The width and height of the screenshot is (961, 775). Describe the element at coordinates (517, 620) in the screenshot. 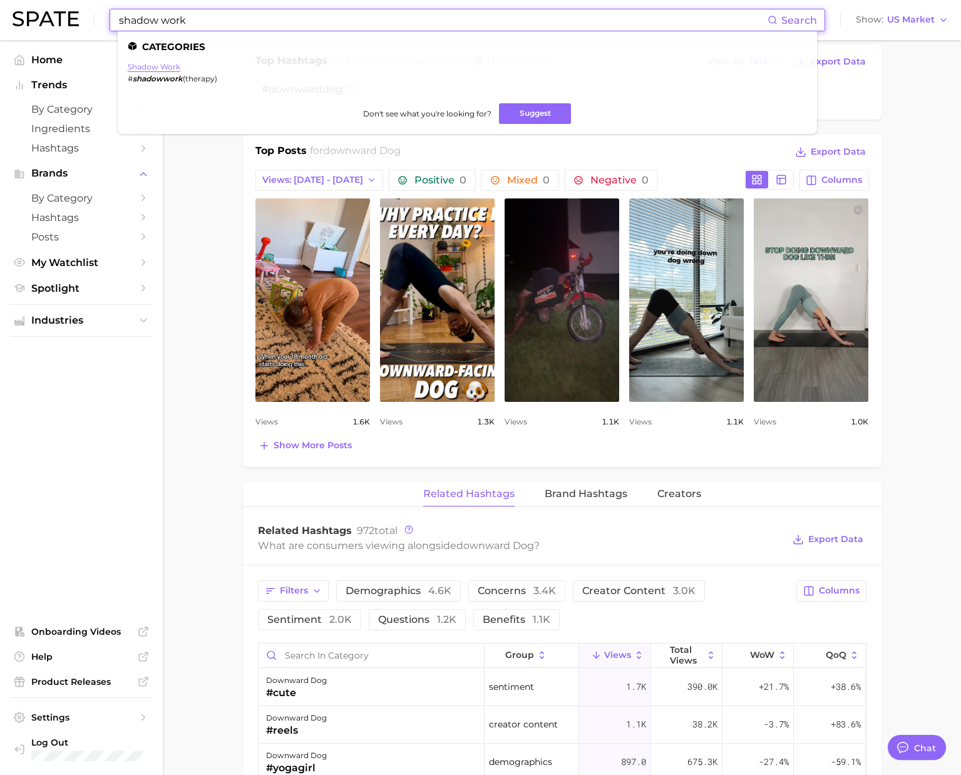

I see `span: benefits` at that location.